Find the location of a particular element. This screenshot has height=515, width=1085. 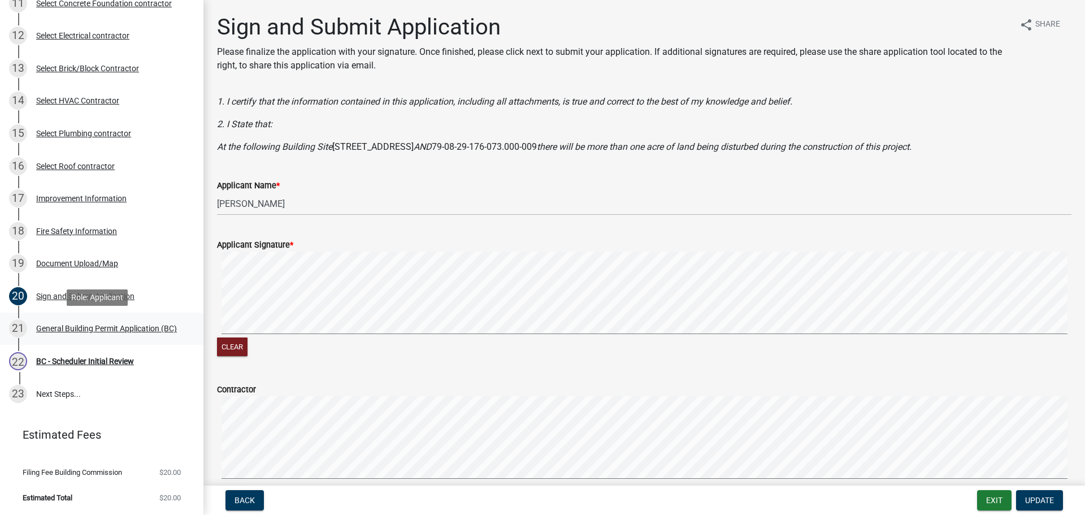

div: 16 is located at coordinates (18, 166).